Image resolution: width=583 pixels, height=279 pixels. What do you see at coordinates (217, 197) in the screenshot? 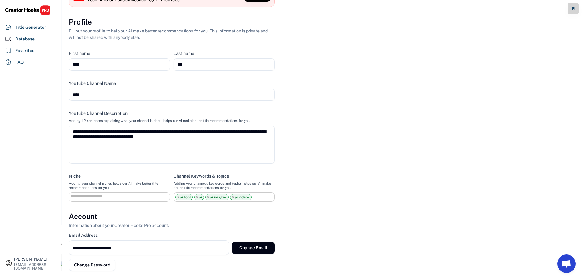
I see `li: ai images` at bounding box center [217, 197].